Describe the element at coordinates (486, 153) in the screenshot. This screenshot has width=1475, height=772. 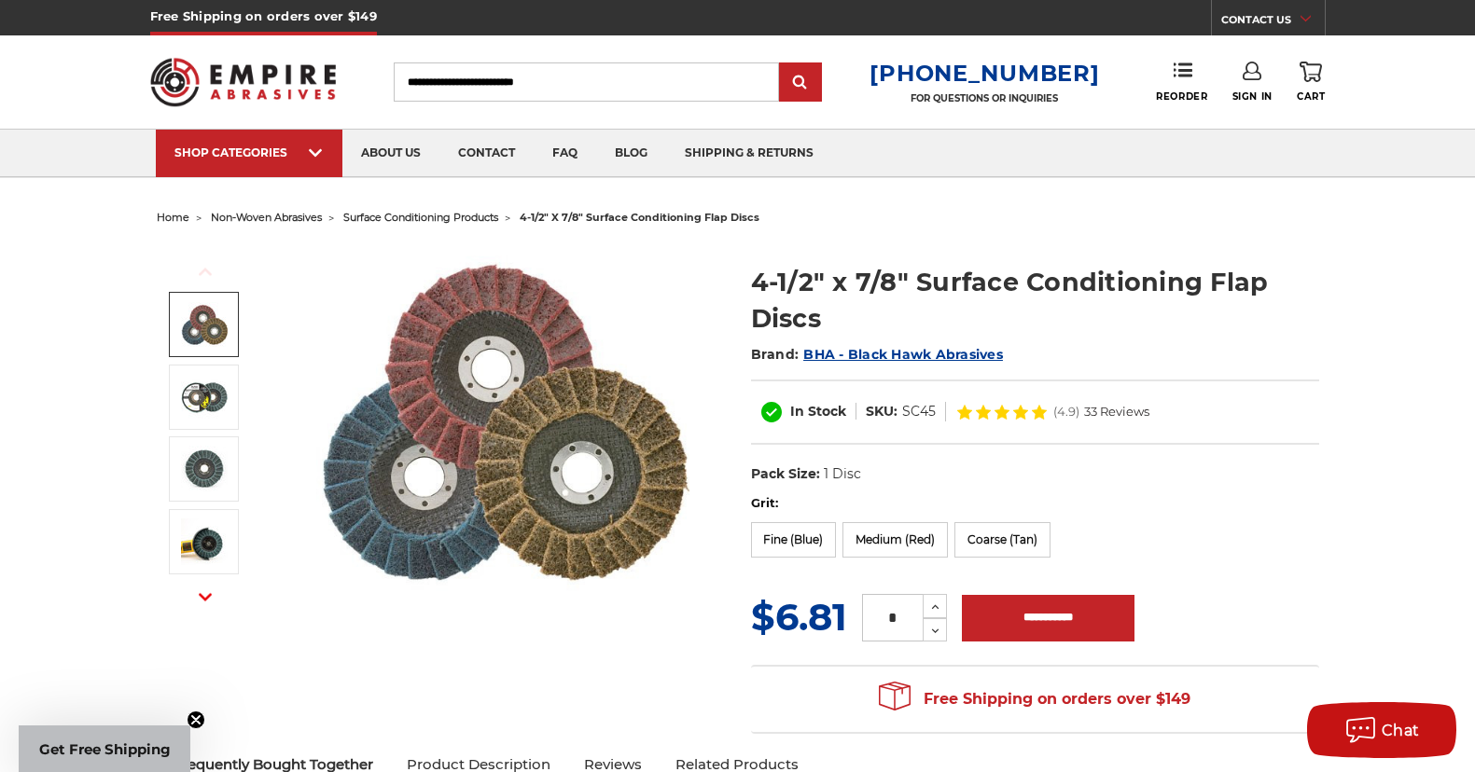
I see `a: contact` at that location.